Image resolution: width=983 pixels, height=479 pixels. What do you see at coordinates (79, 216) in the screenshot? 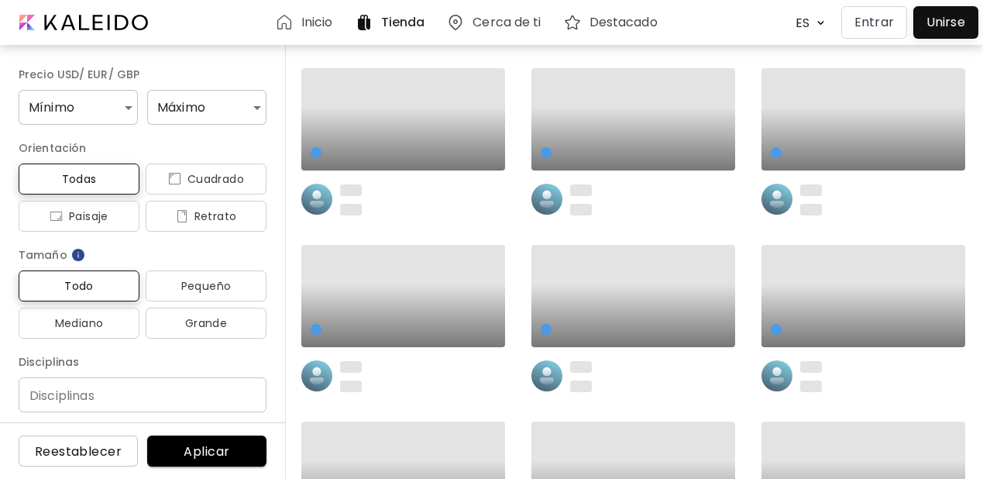
I see `button: iconPaisaje` at bounding box center [79, 216].